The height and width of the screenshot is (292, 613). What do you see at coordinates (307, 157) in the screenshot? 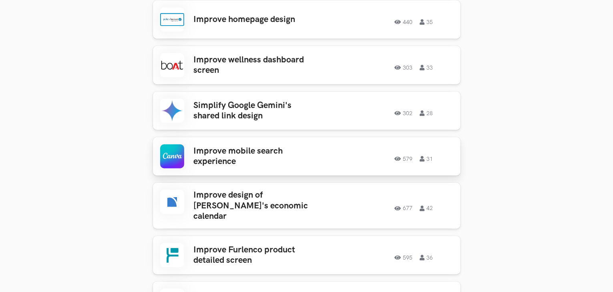
I see `a: Improve mobile search experience 579 31` at bounding box center [307, 157].